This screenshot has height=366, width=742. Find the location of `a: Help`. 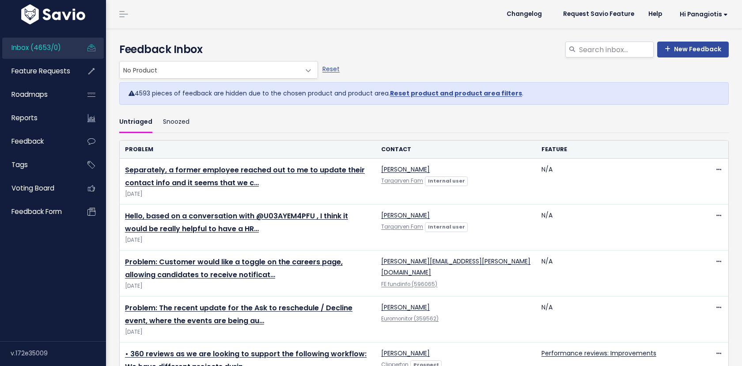

a: Help is located at coordinates (655, 14).